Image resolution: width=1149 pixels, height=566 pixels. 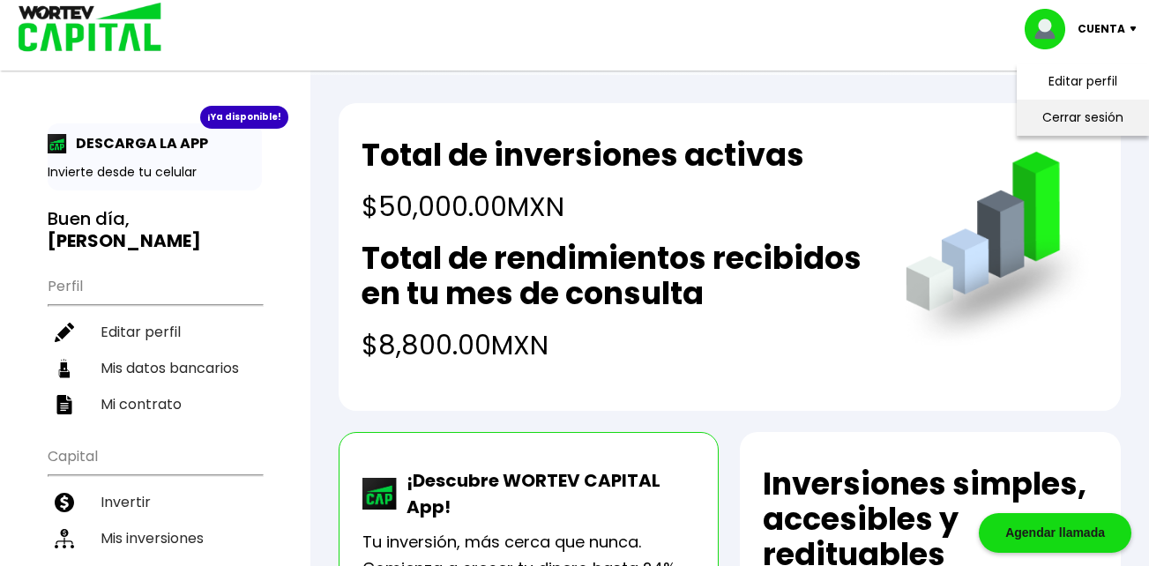 What do you see at coordinates (616, 345) in the screenshot?
I see `h4: $8,800.00 MXN` at bounding box center [616, 345].